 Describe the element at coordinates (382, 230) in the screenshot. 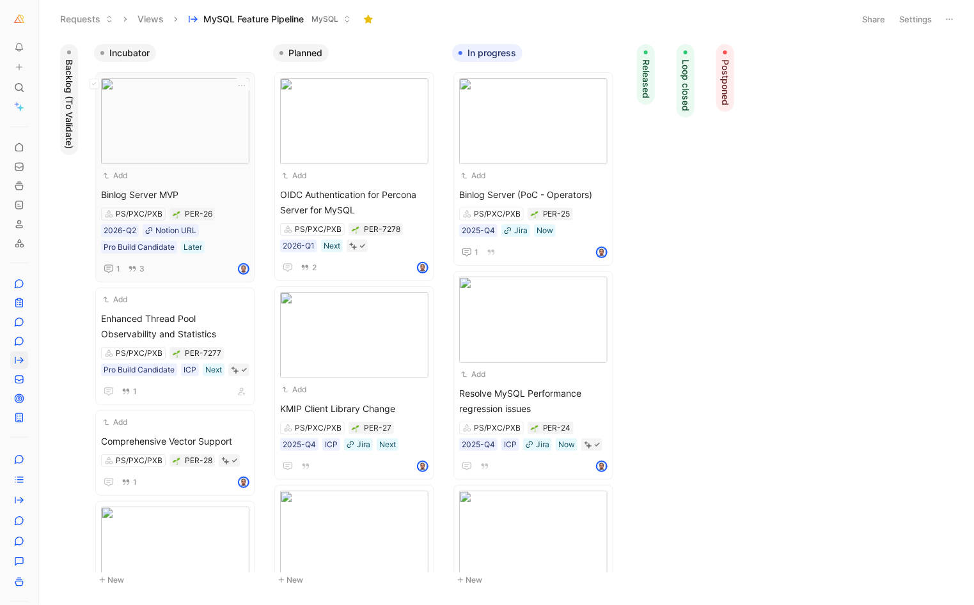

I see `div: PER-7278` at that location.